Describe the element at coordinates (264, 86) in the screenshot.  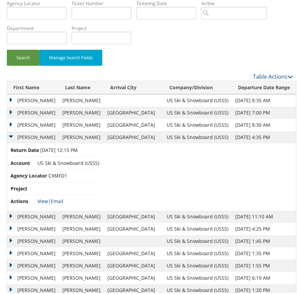
I see `th: Departure Date Range: activate to sort column ascending` at that location.